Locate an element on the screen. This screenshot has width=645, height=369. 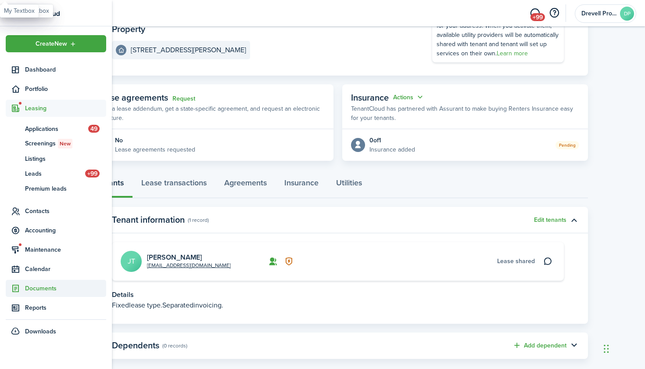
a: Learn more is located at coordinates (512, 53).